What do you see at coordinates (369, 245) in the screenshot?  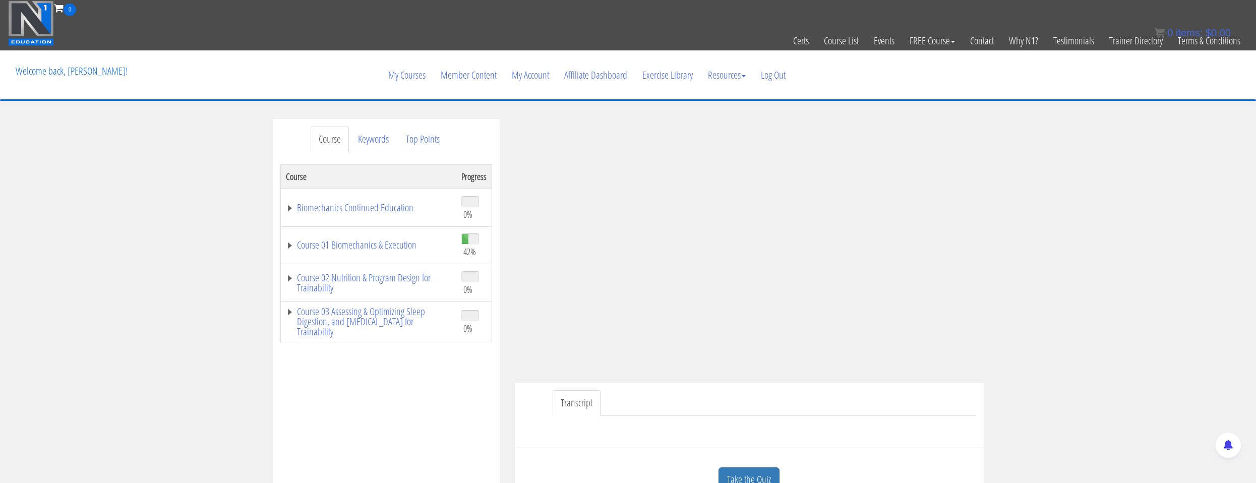 I see `a: Course 01 Biomechanics & Execution` at bounding box center [369, 245].